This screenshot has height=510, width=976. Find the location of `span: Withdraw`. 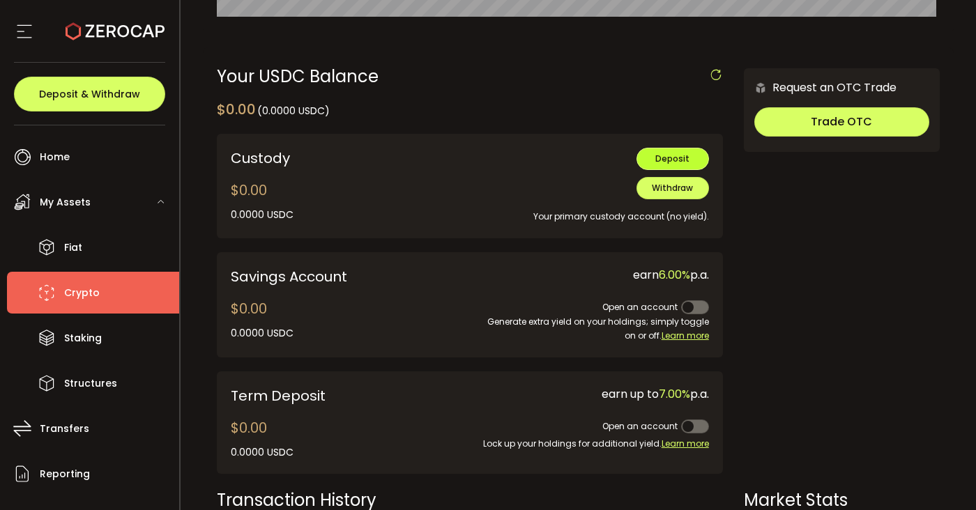

span: Withdraw is located at coordinates (672, 187).